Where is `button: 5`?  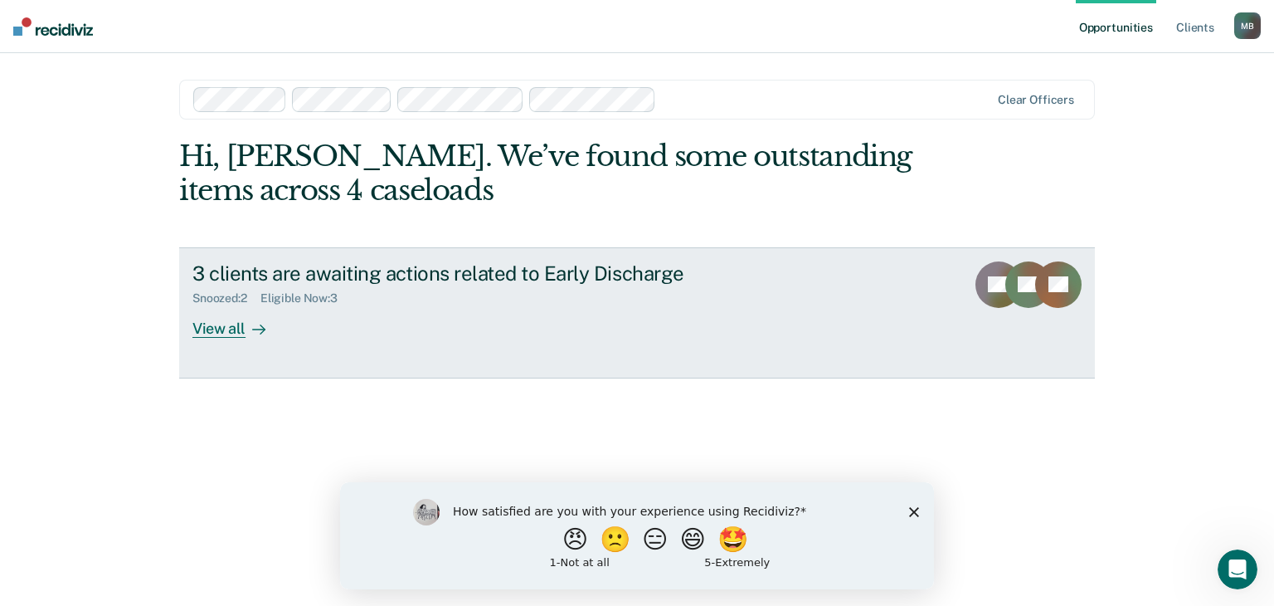
button: 5 is located at coordinates (394, 57).